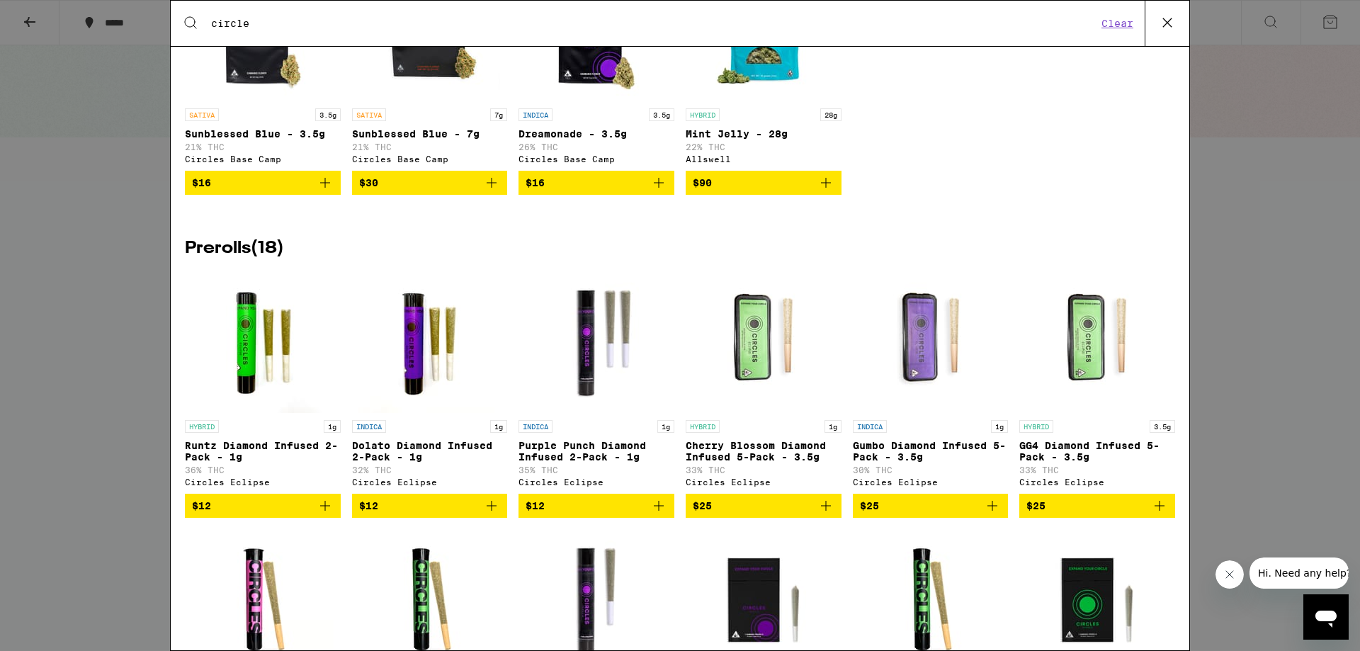 This screenshot has width=1360, height=651. I want to click on p: 26% THC, so click(597, 147).